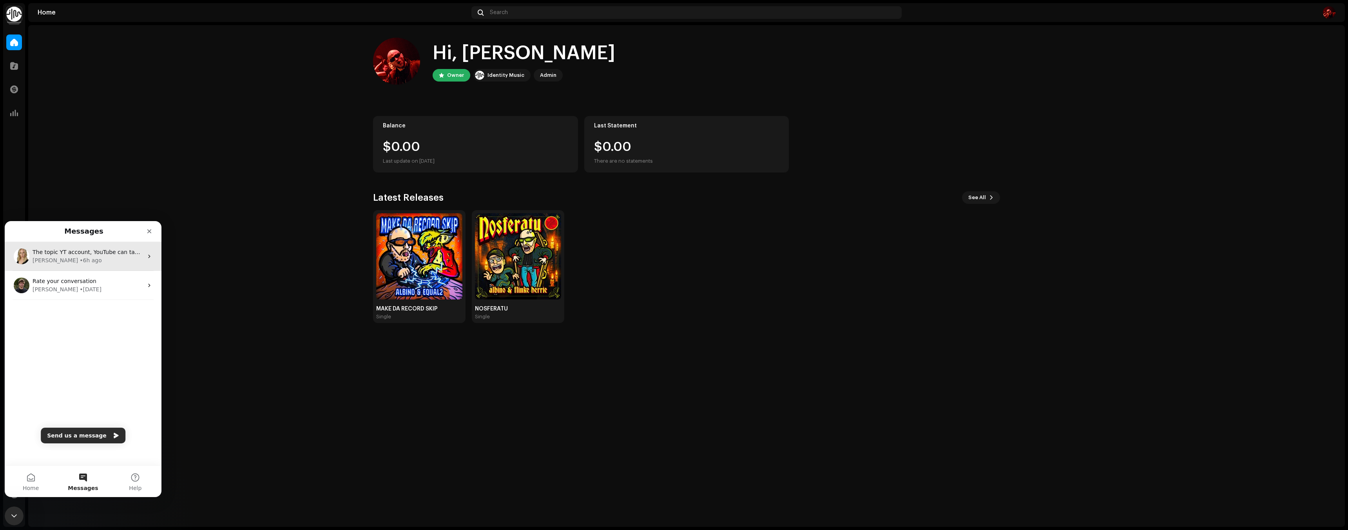 The height and width of the screenshot is (530, 1348). What do you see at coordinates (78, 260) in the screenshot?
I see `button: Messages` at bounding box center [78, 260].